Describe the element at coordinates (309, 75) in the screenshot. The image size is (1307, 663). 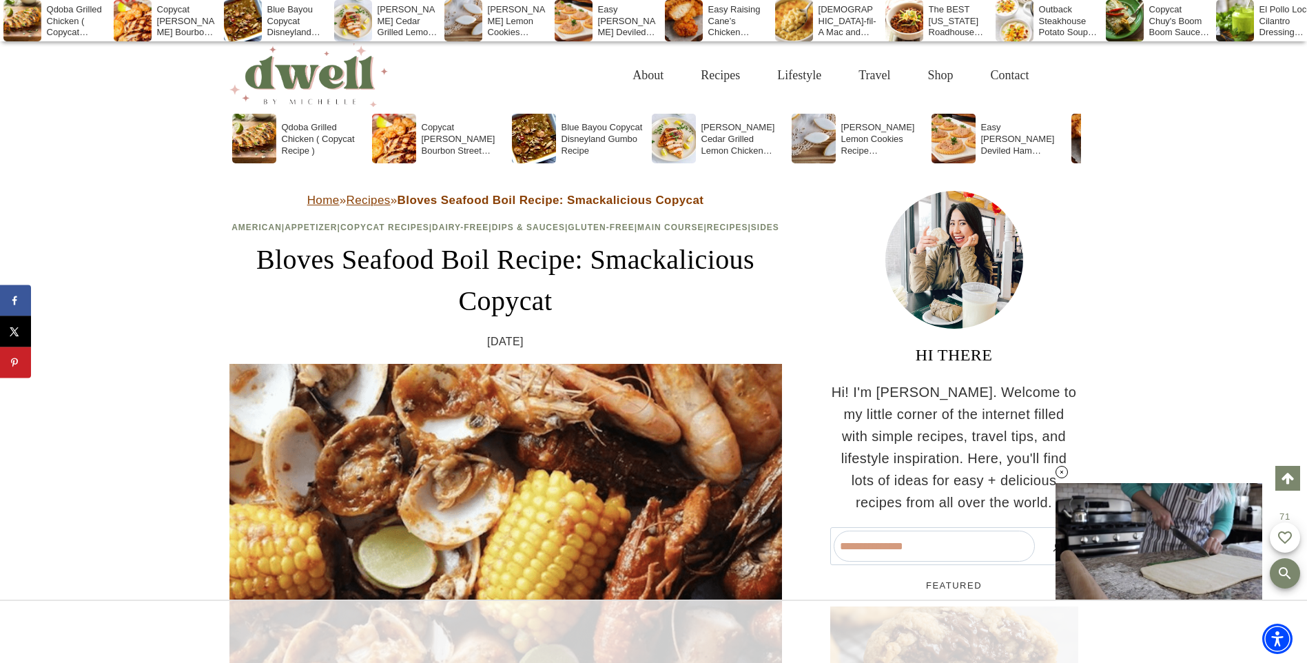
I see `img: DWELL by michelle` at that location.